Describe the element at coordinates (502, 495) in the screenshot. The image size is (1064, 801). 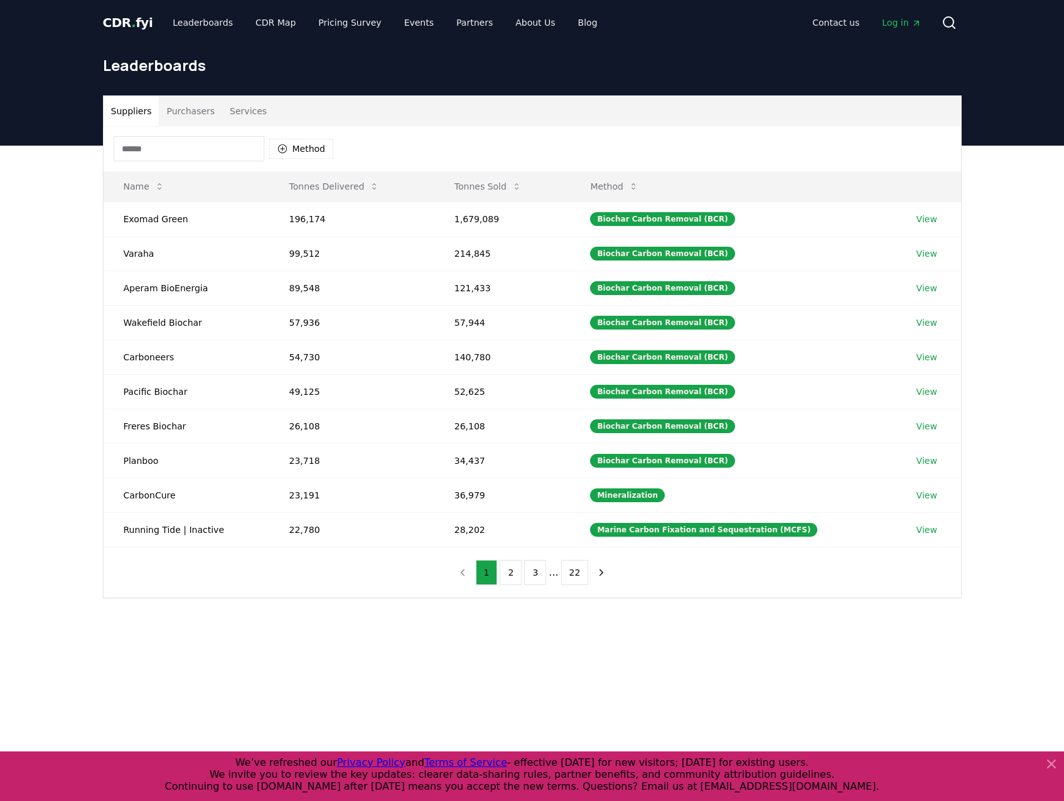
I see `td: 36,979` at that location.